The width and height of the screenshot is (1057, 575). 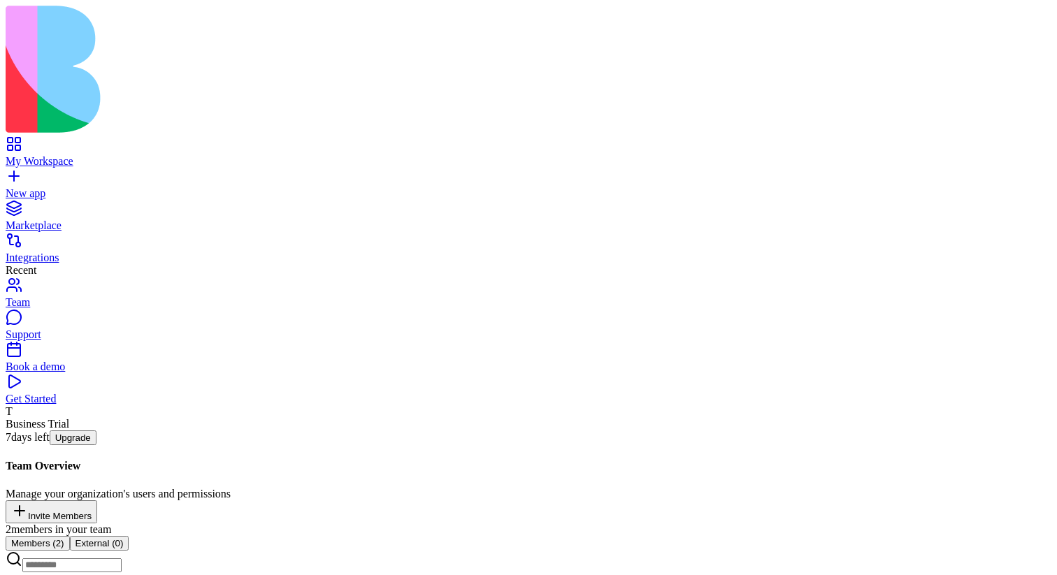 I want to click on div: Support, so click(x=528, y=335).